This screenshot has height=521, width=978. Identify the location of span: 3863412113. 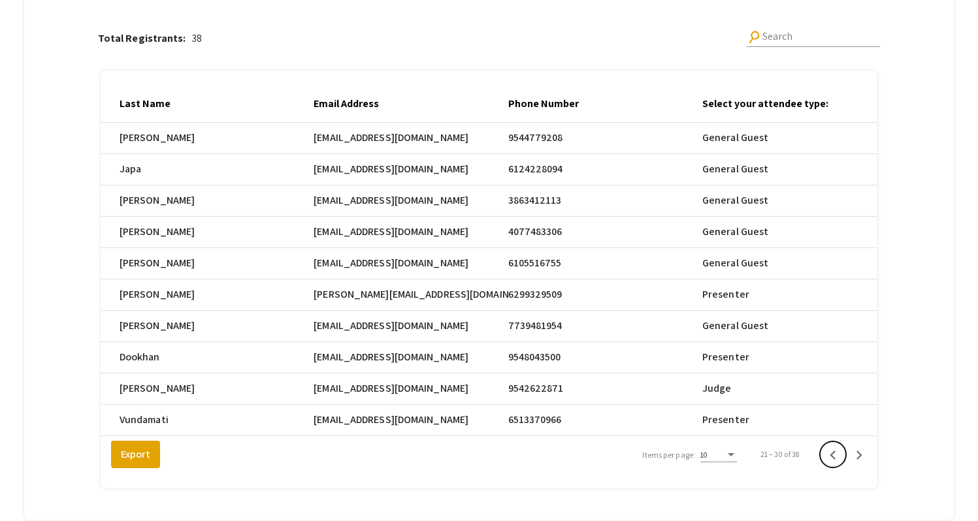
(535, 201).